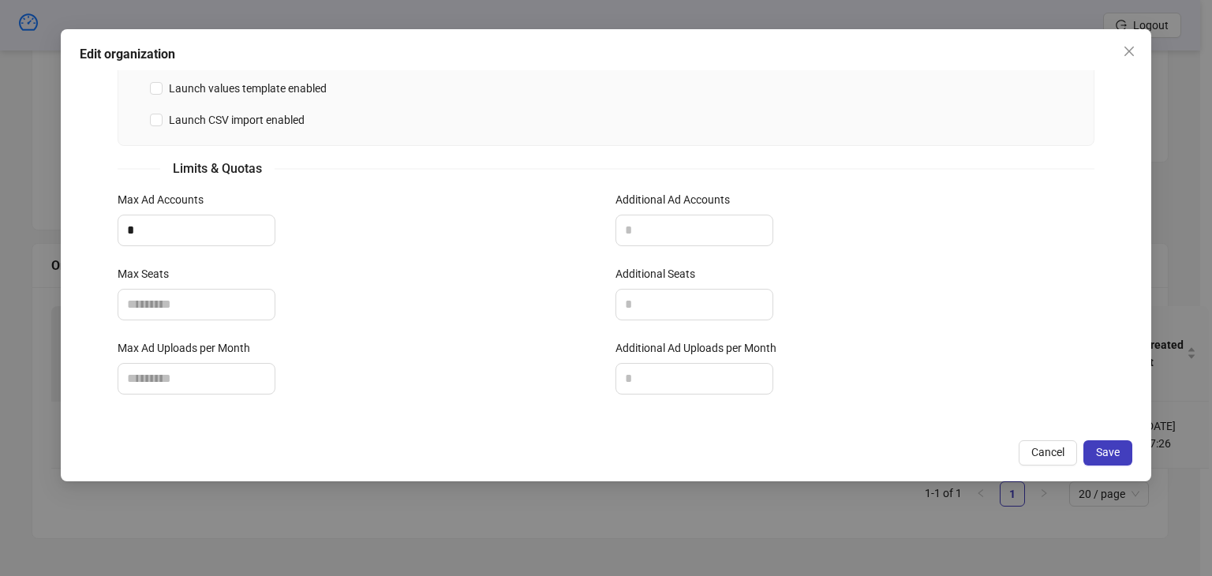  Describe the element at coordinates (660, 274) in the screenshot. I see `label: Additional Seats` at that location.